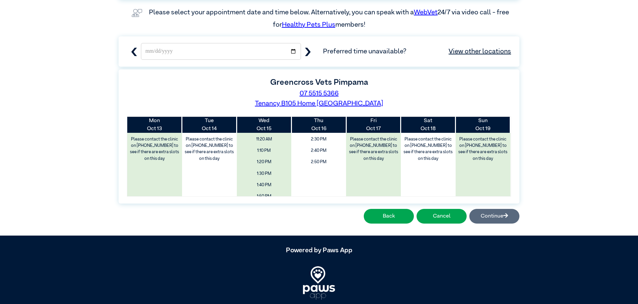 Image resolution: width=638 pixels, height=304 pixels. Describe the element at coordinates (319, 94) in the screenshot. I see `a: 07 5515 5366` at that location.